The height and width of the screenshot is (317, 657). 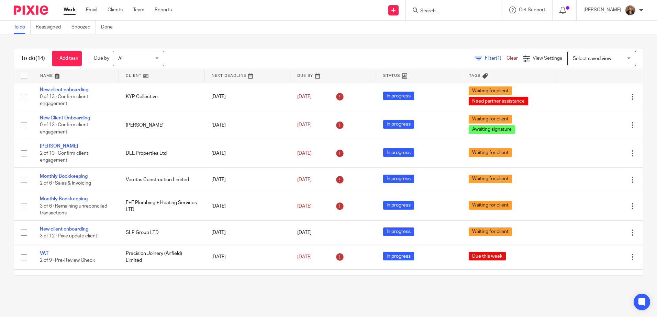 I want to click on a: New Client Onboarding, so click(x=65, y=118).